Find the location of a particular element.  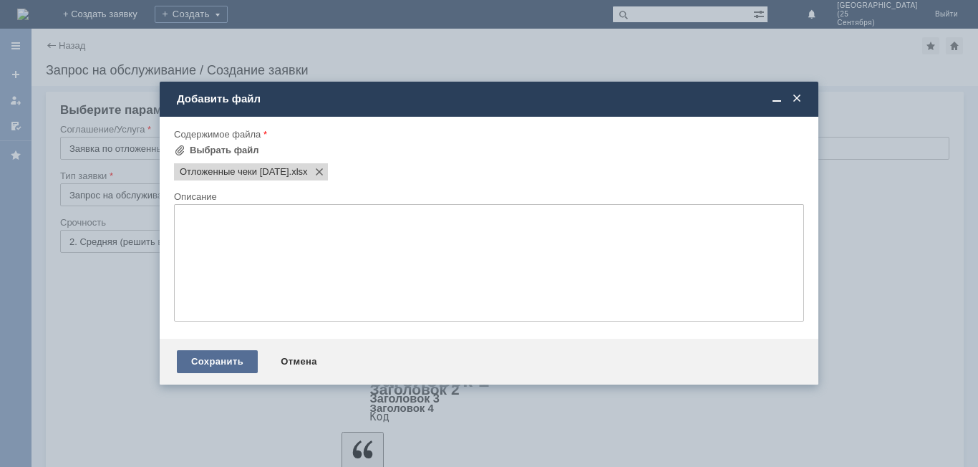

div: Содержимое файла is located at coordinates (487, 134).